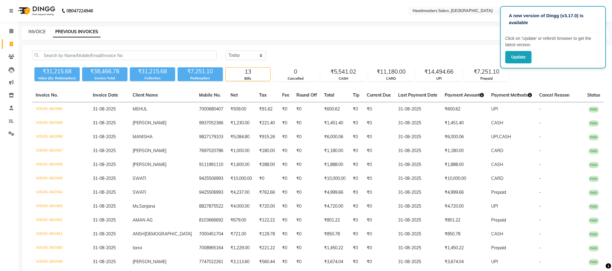 Image resolution: width=612 pixels, height=271 pixels. Describe the element at coordinates (60, 109) in the screenshot. I see `td: V/2025-26/1560` at that location.